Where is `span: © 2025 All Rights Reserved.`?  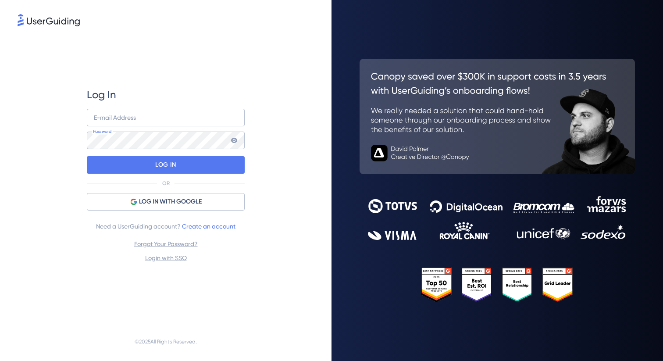
span: © 2025 All Rights Reserved. is located at coordinates (166, 342).